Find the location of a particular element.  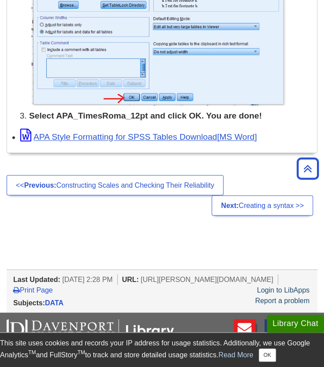

a: Print Page is located at coordinates (33, 289).